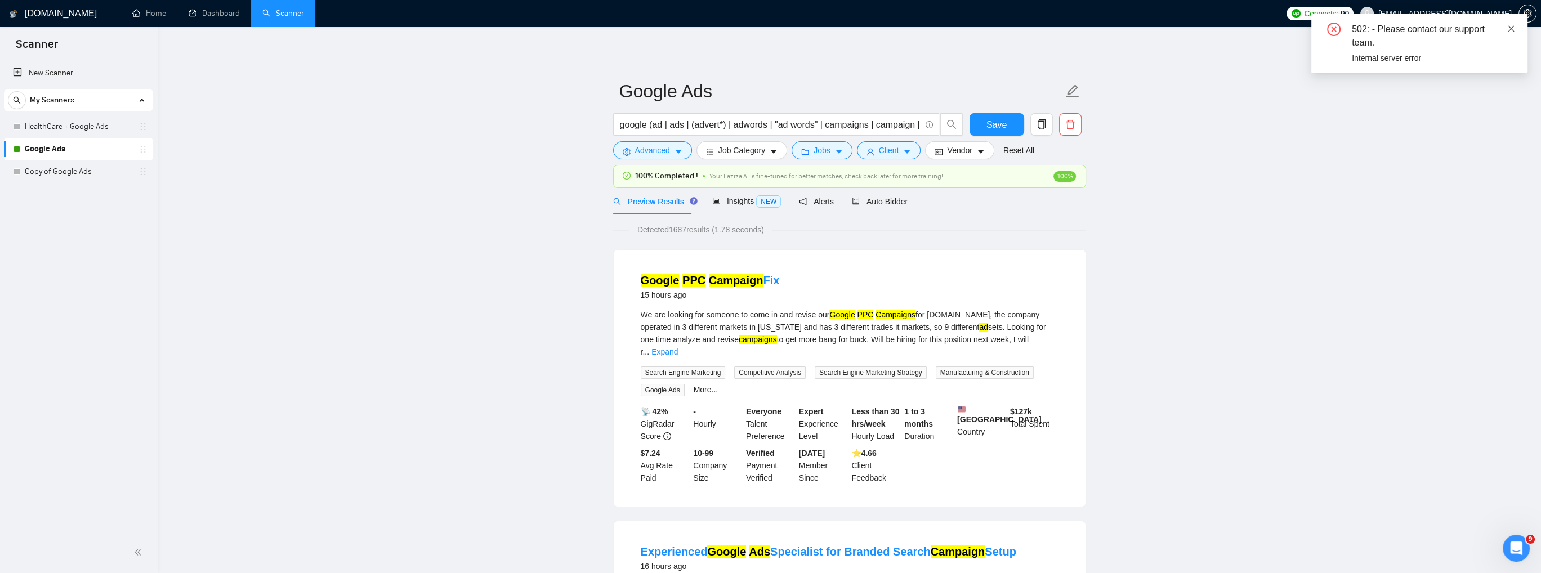 The image size is (1541, 573). I want to click on a: Expand, so click(664, 352).